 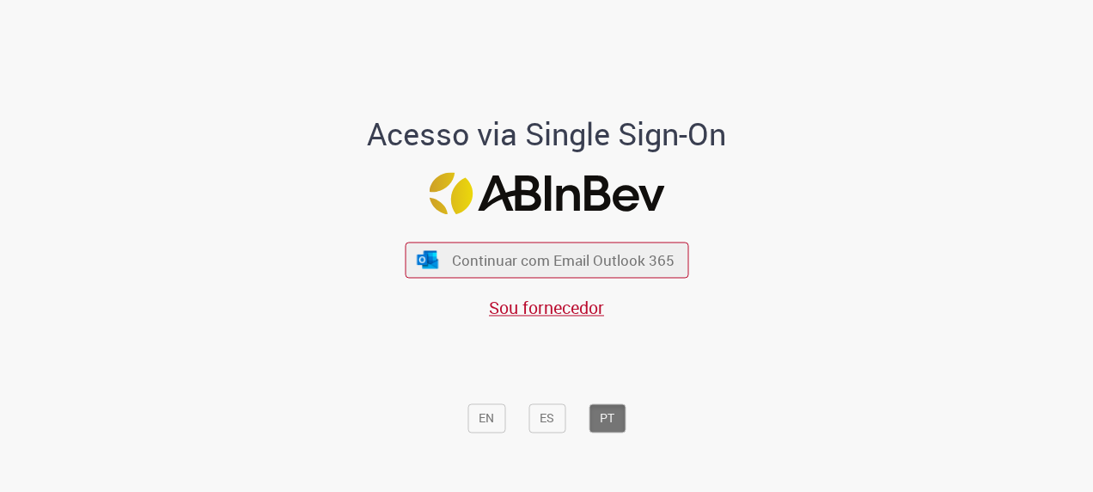 I want to click on a: Sou fornecedor, so click(x=547, y=307).